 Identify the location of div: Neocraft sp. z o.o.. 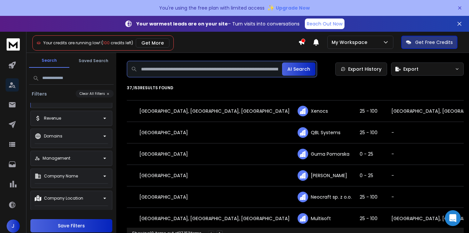
(325, 197).